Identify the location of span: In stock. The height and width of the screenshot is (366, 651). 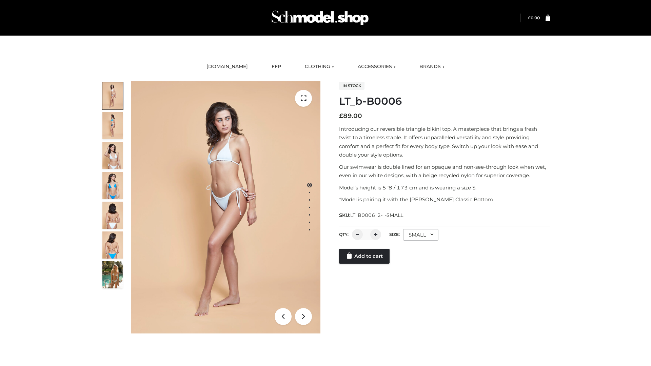
(352, 86).